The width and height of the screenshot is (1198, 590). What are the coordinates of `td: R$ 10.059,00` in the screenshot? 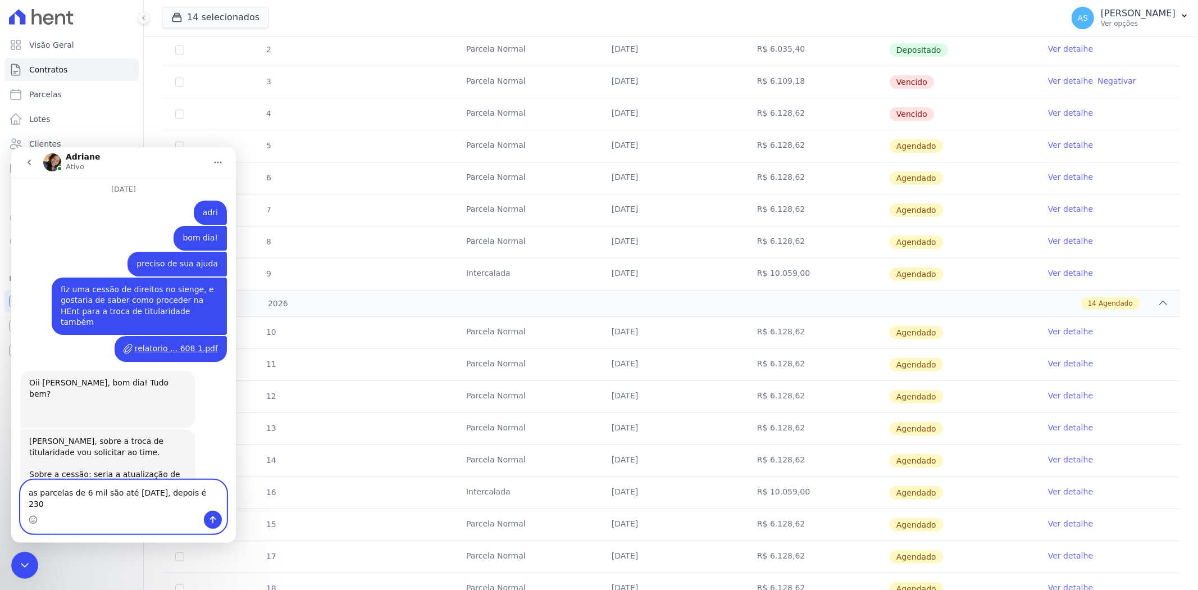 It's located at (816, 493).